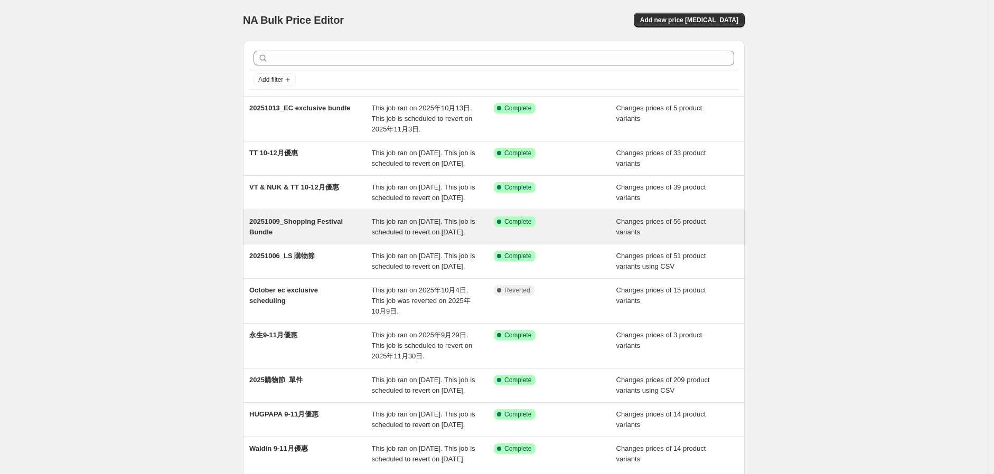 This screenshot has width=994, height=474. I want to click on span: Add filter, so click(270, 80).